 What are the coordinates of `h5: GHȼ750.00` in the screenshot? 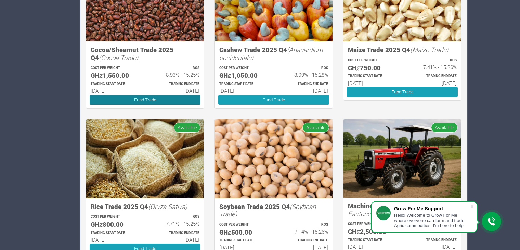 It's located at (372, 68).